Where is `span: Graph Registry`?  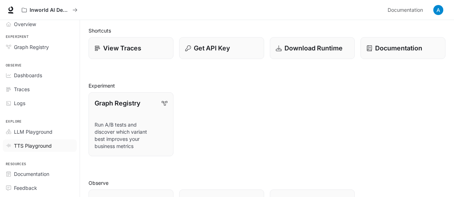 span: Graph Registry is located at coordinates (31, 47).